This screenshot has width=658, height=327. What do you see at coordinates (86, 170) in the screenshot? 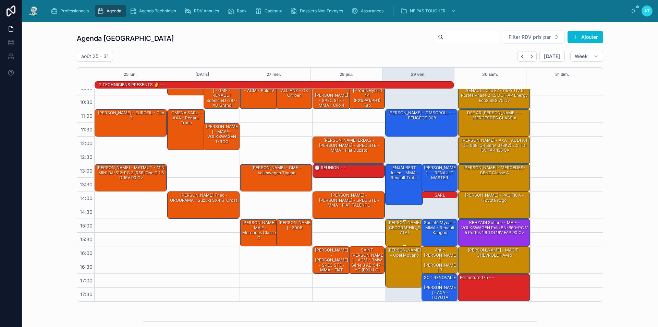
I see `span: 13:00` at bounding box center [86, 170].